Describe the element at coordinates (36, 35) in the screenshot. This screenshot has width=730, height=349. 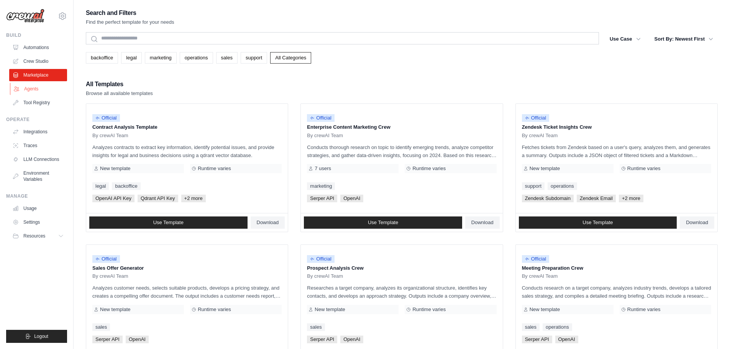
I see `div: Build` at that location.